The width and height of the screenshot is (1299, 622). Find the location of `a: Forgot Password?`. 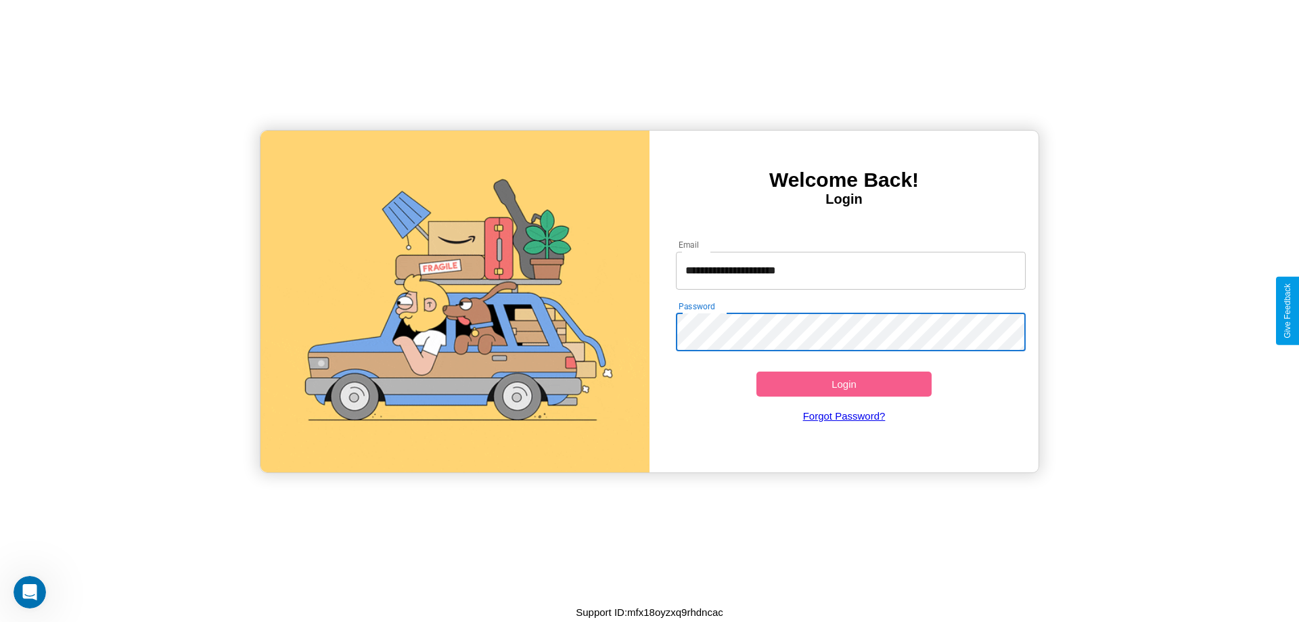

a: Forgot Password? is located at coordinates (845, 416).